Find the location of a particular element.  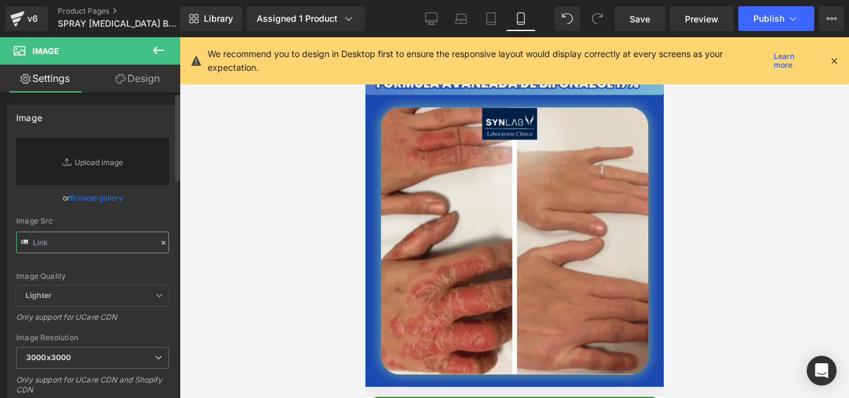

button: Undo is located at coordinates (567, 19).